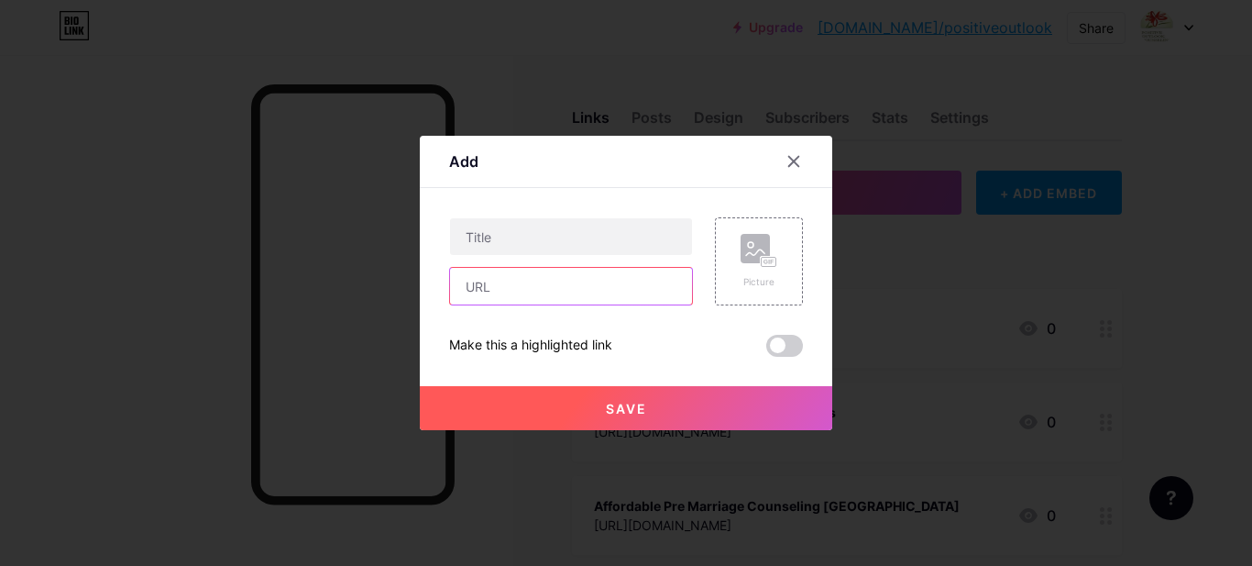  Describe the element at coordinates (531, 346) in the screenshot. I see `div: Make this a highlighted link` at that location.